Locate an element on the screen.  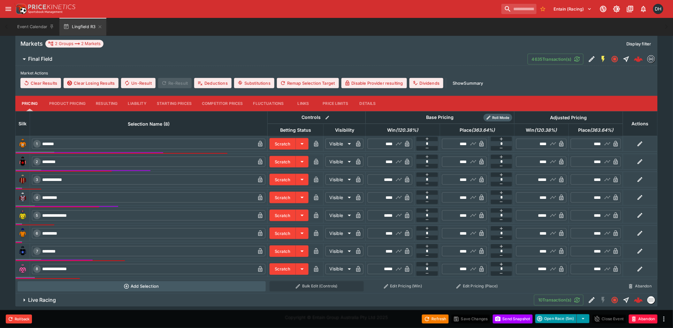
img: logo-cerberus--red.svg is located at coordinates (639, 300).